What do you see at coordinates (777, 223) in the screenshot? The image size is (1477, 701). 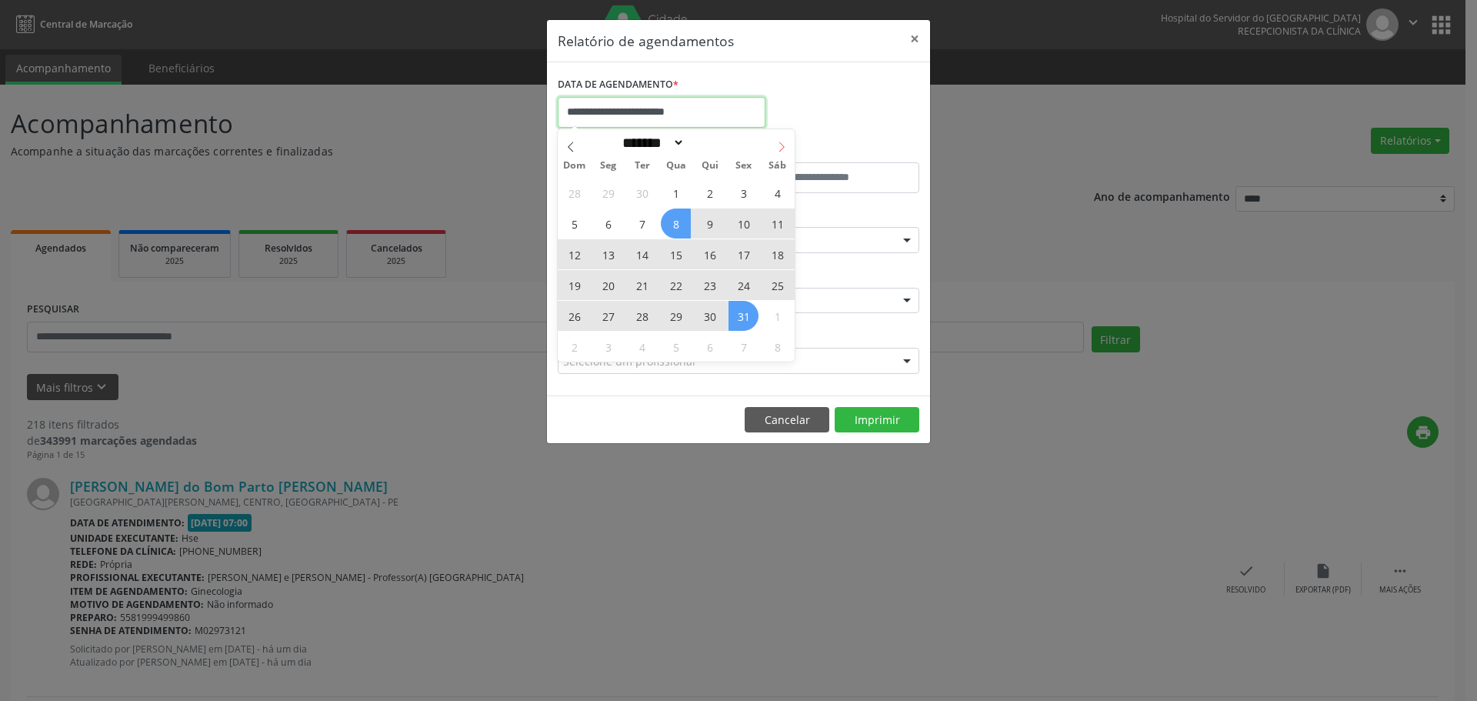 I see `span: Outubro 11, 2025` at bounding box center [777, 223].